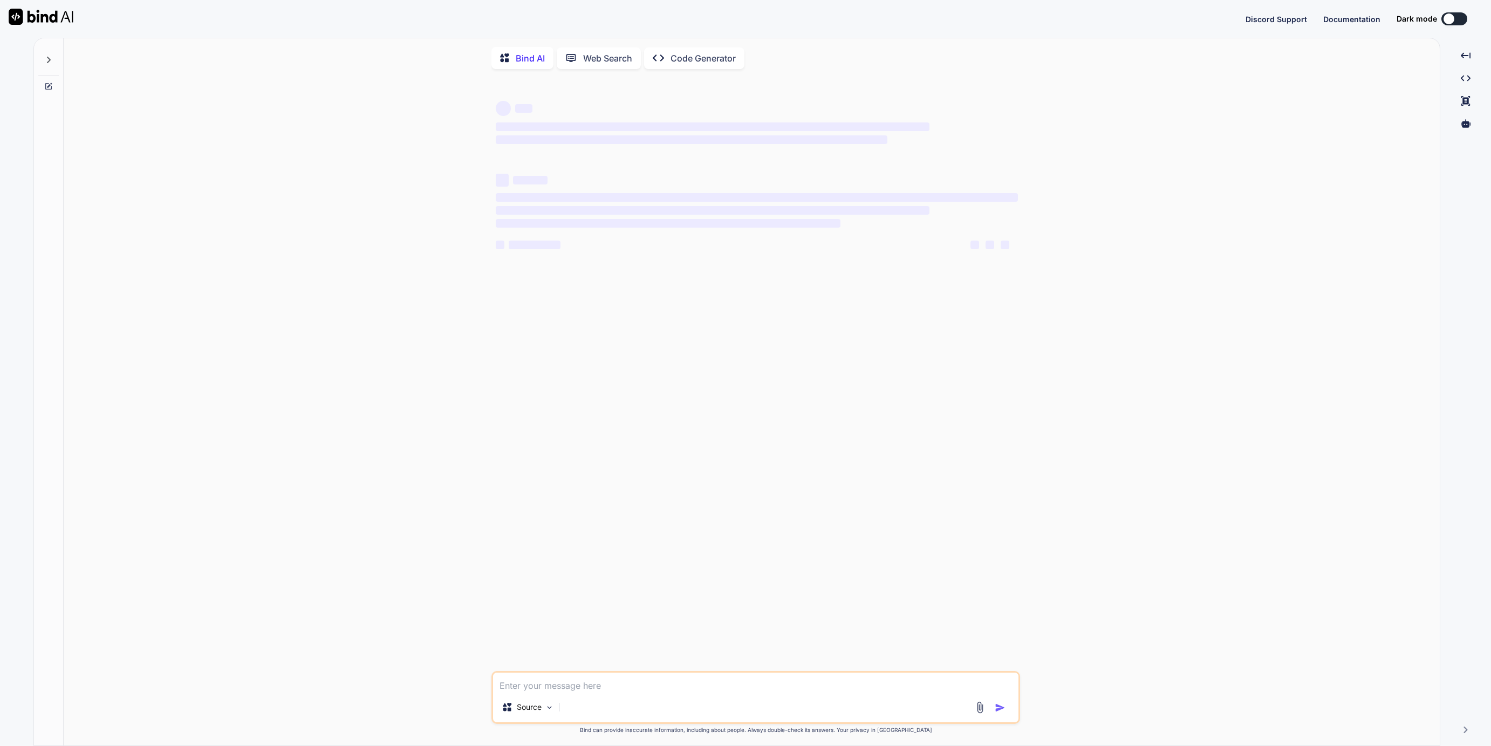 This screenshot has width=1491, height=746. Describe the element at coordinates (703, 58) in the screenshot. I see `p: Code Generator` at that location.